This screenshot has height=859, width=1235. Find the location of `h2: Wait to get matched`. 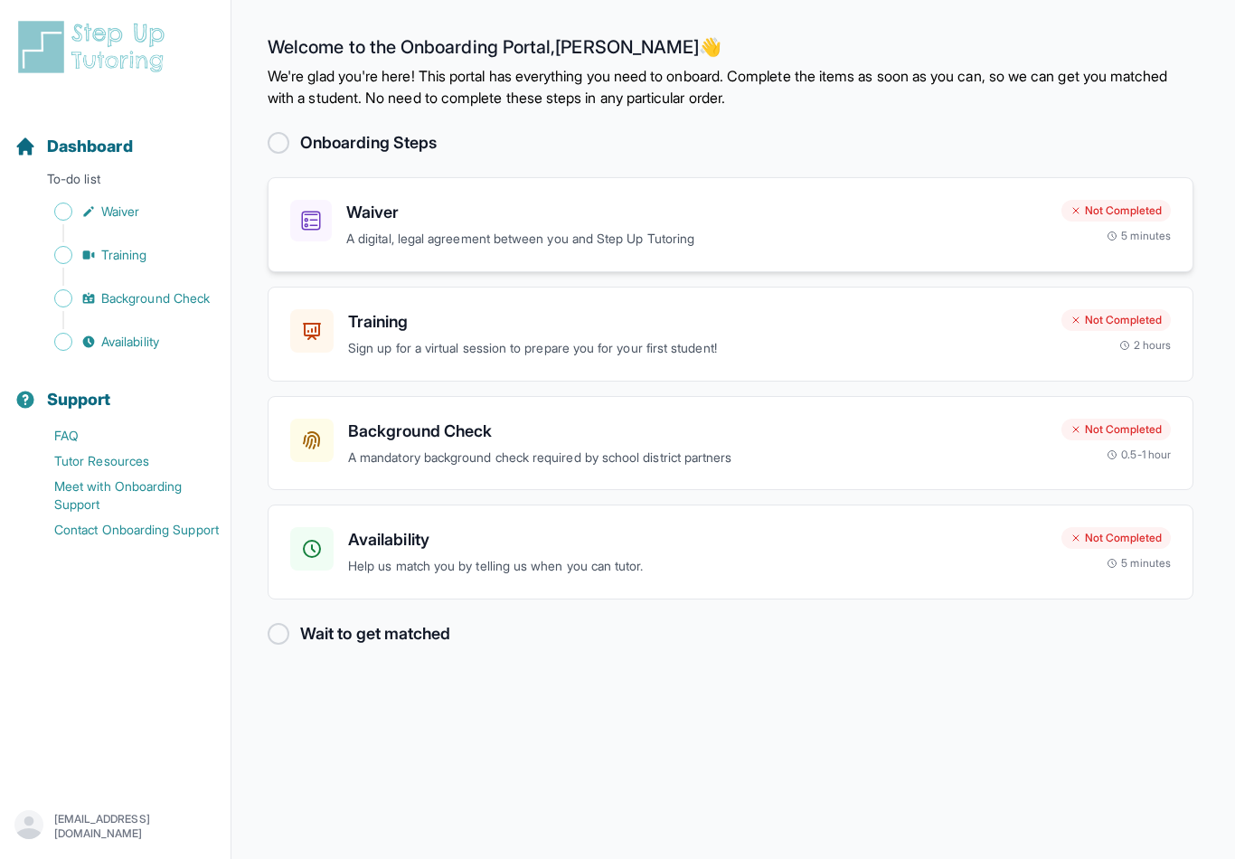

h2: Wait to get matched is located at coordinates (375, 634).